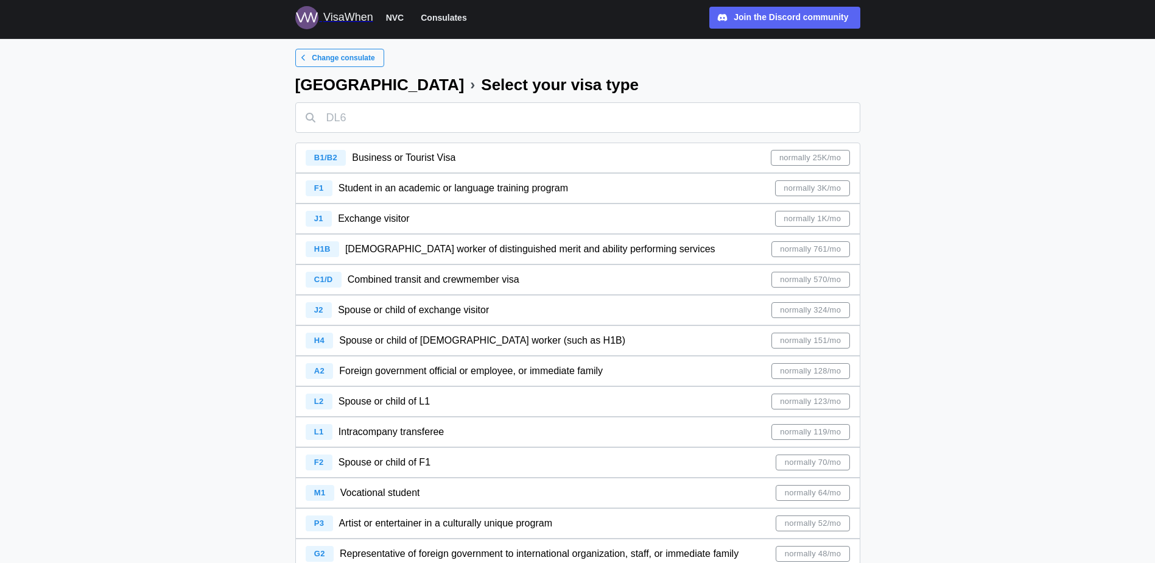  I want to click on span: F2, so click(319, 462).